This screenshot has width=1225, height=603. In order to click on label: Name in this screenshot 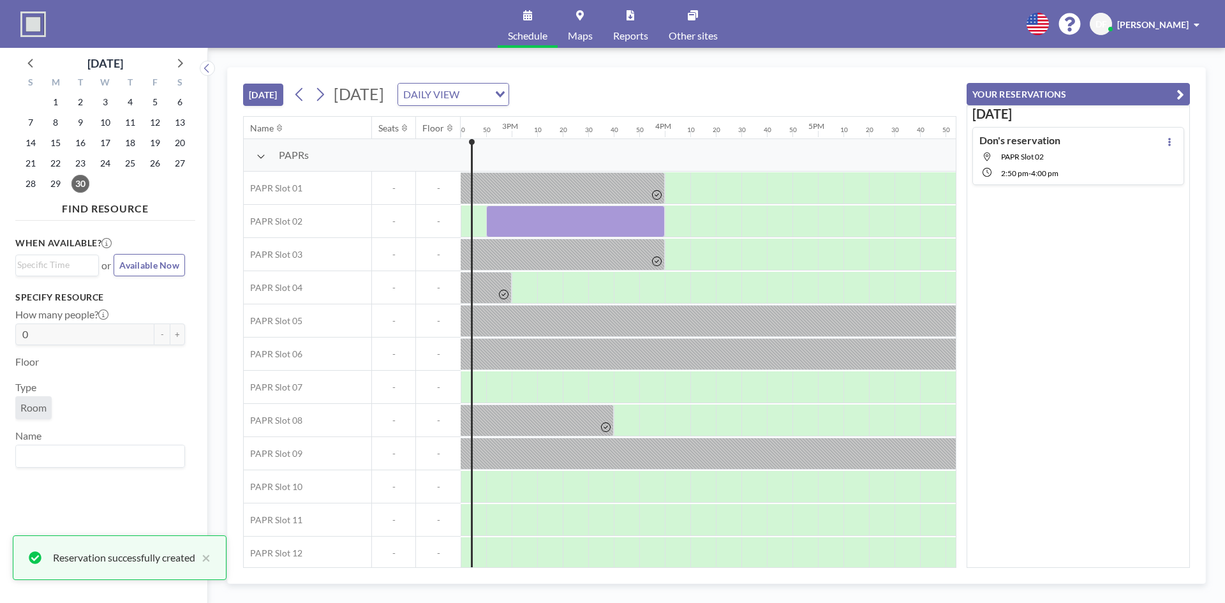, I will do `click(28, 436)`.